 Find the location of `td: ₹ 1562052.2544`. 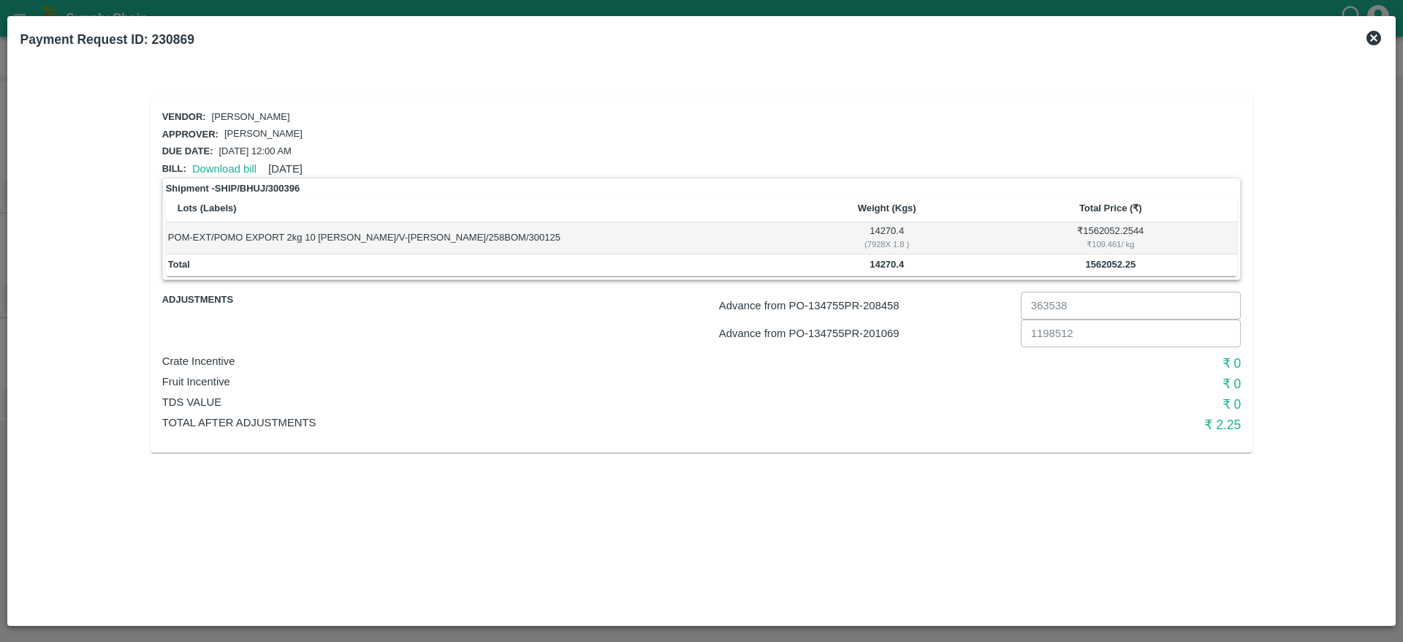

td: ₹ 1562052.2544 is located at coordinates (1110, 238).